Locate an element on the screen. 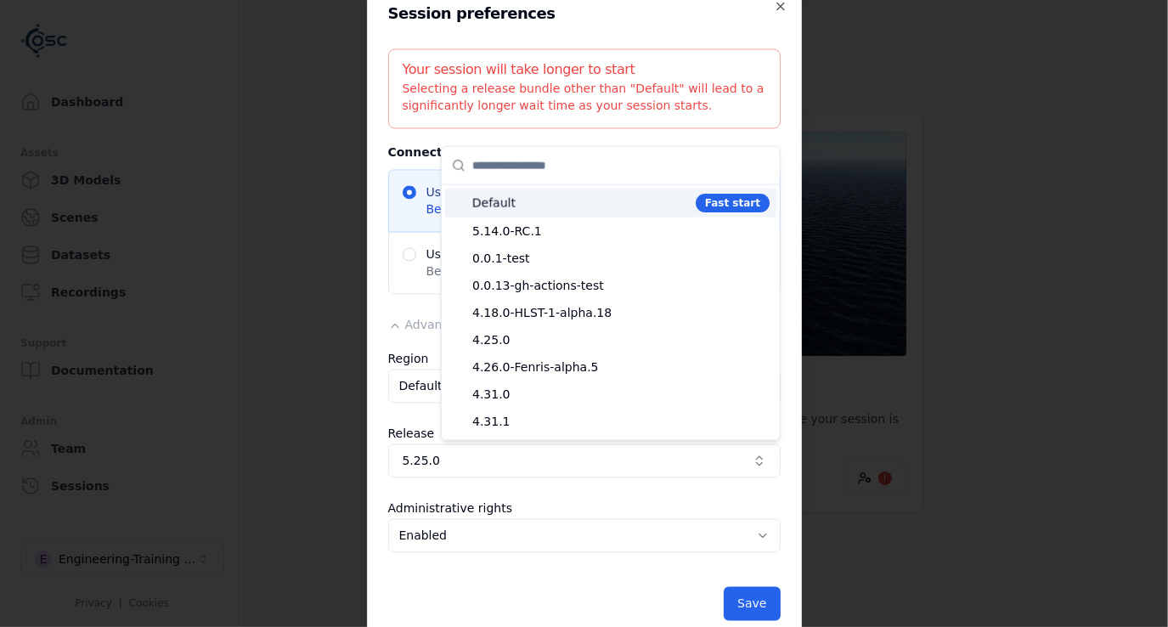 This screenshot has height=627, width=1168. span: 4.31.0 is located at coordinates (621, 394).